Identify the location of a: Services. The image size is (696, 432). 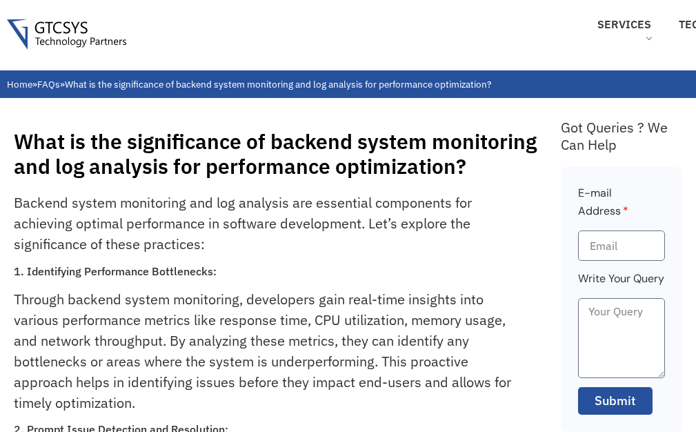
(624, 28).